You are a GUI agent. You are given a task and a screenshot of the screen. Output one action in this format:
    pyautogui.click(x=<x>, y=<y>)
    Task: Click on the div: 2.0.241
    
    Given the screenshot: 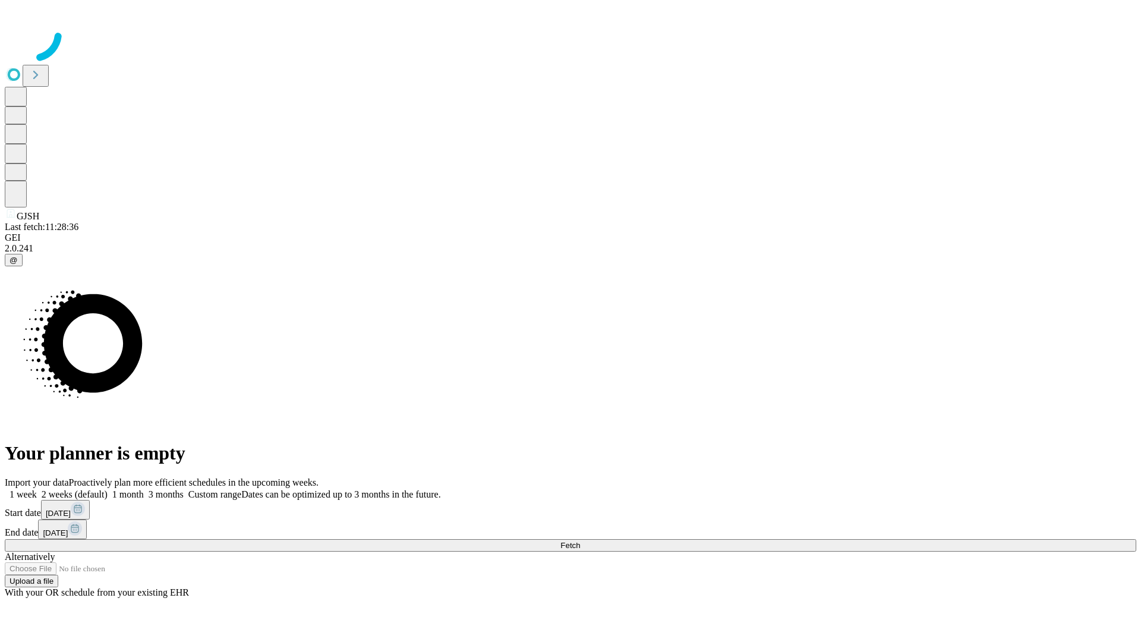 What is the action you would take?
    pyautogui.click(x=571, y=248)
    